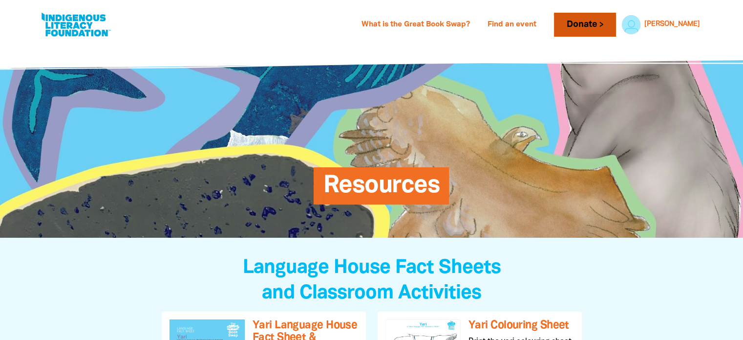 Image resolution: width=743 pixels, height=340 pixels. What do you see at coordinates (371, 293) in the screenshot?
I see `span: and Classroom Activities` at bounding box center [371, 293].